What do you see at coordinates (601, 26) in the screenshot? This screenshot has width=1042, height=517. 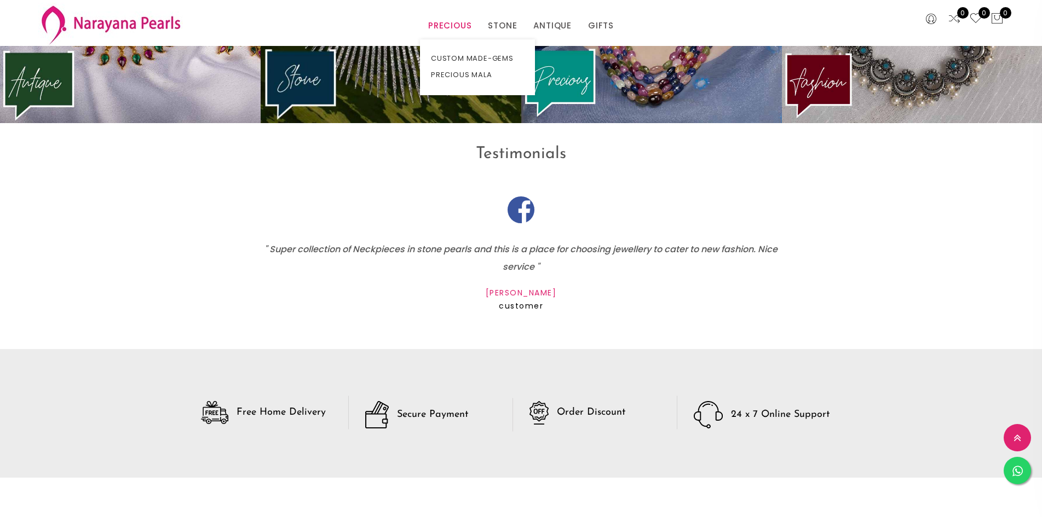 I see `a: GIFTS` at bounding box center [601, 26].